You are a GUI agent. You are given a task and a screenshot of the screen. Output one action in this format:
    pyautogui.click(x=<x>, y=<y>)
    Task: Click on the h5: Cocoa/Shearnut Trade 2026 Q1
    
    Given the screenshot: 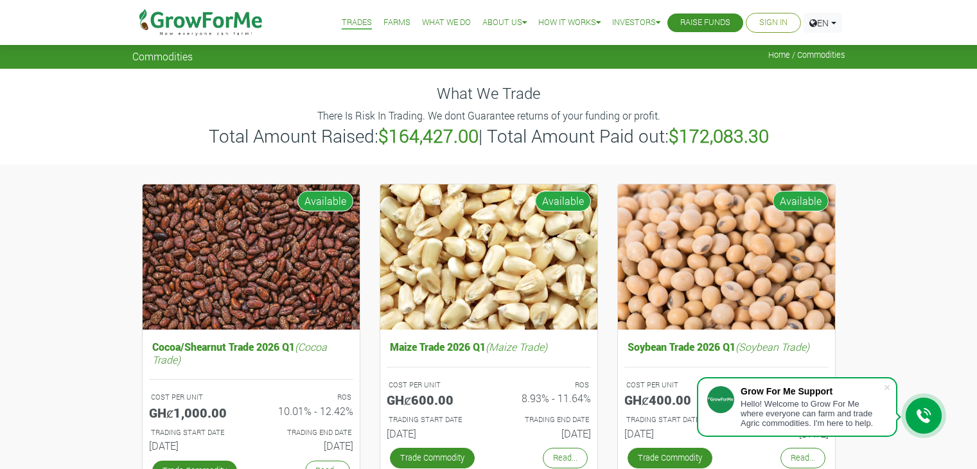 What is the action you would take?
    pyautogui.click(x=251, y=353)
    